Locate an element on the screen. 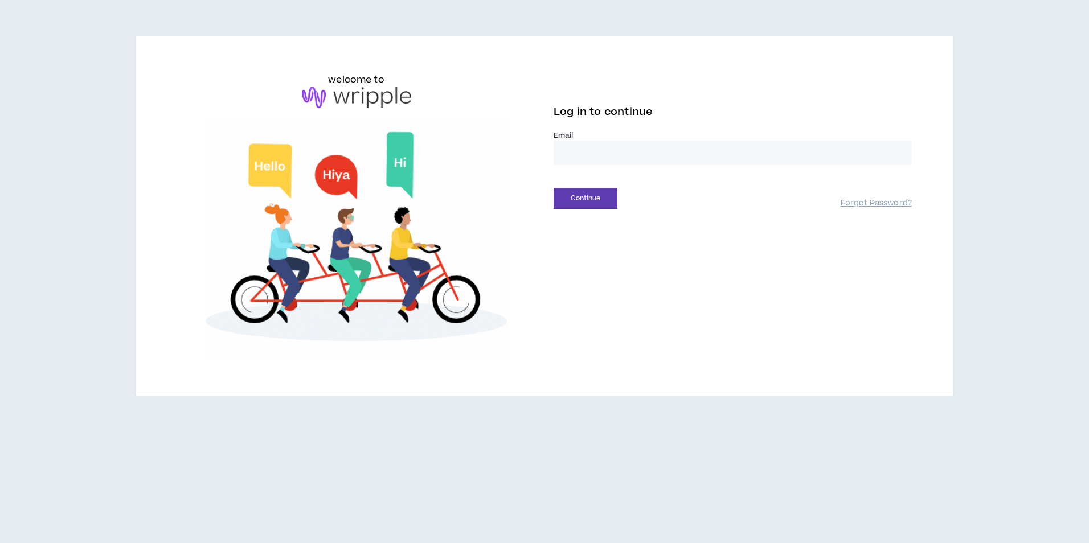 The image size is (1089, 543). label: Email is located at coordinates (732, 136).